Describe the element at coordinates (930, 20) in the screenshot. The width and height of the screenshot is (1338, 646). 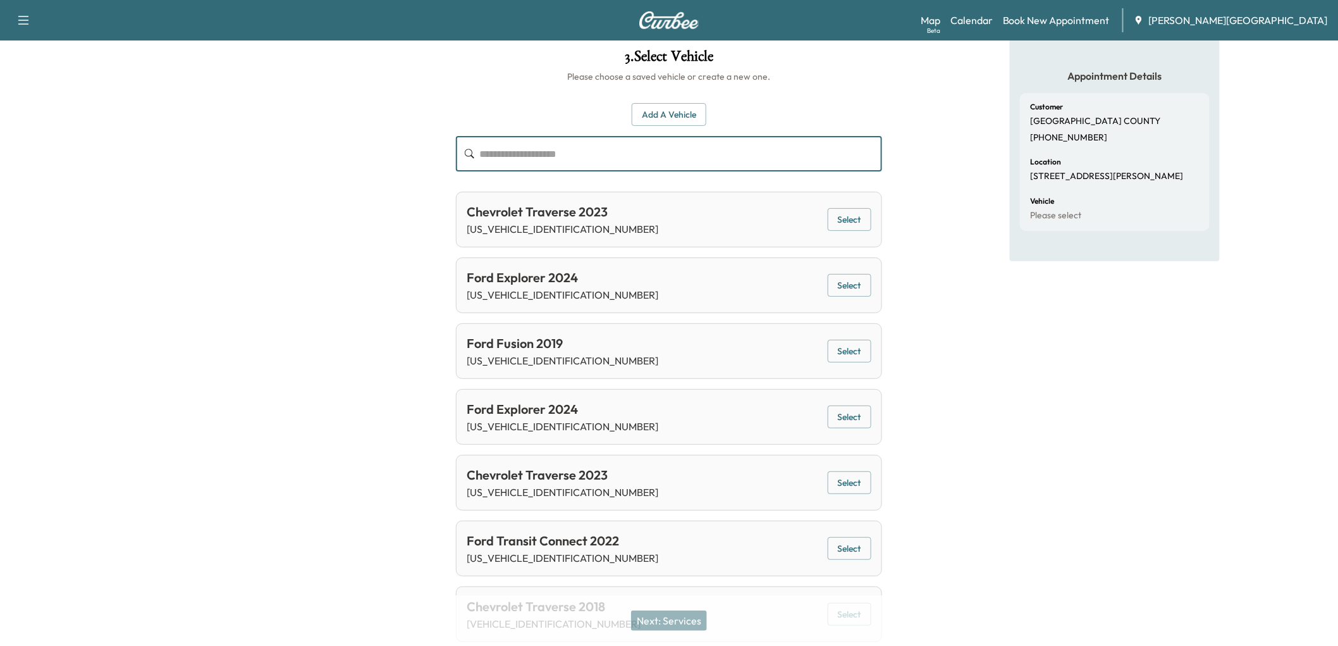
I see `a: MapBeta` at that location.